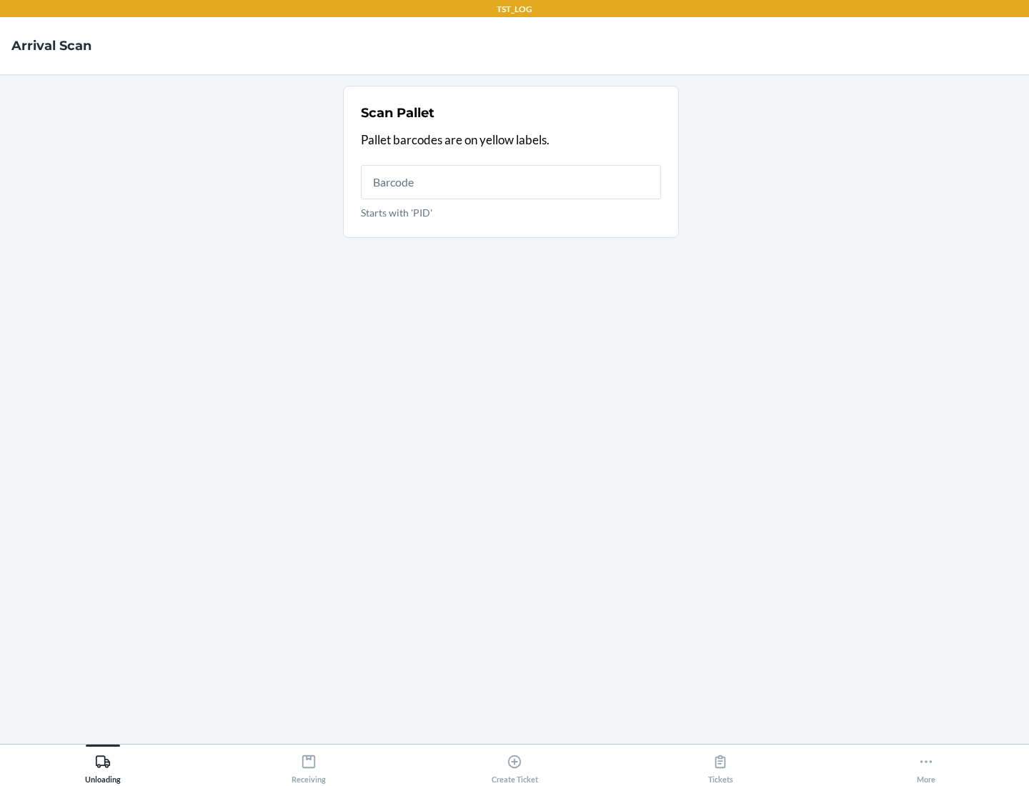 Image resolution: width=1029 pixels, height=786 pixels. What do you see at coordinates (511, 140) in the screenshot?
I see `p: Pallet barcodes are on yellow labels.` at bounding box center [511, 140].